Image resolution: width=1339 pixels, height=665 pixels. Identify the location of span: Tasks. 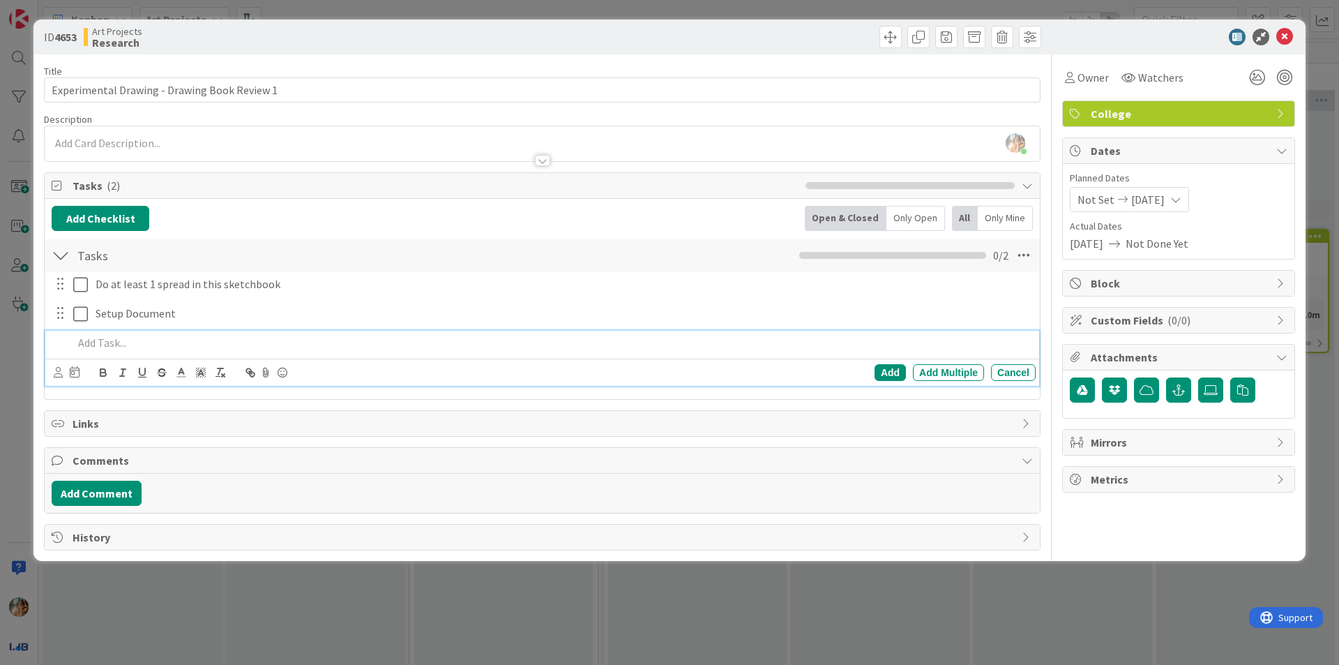
(435, 186).